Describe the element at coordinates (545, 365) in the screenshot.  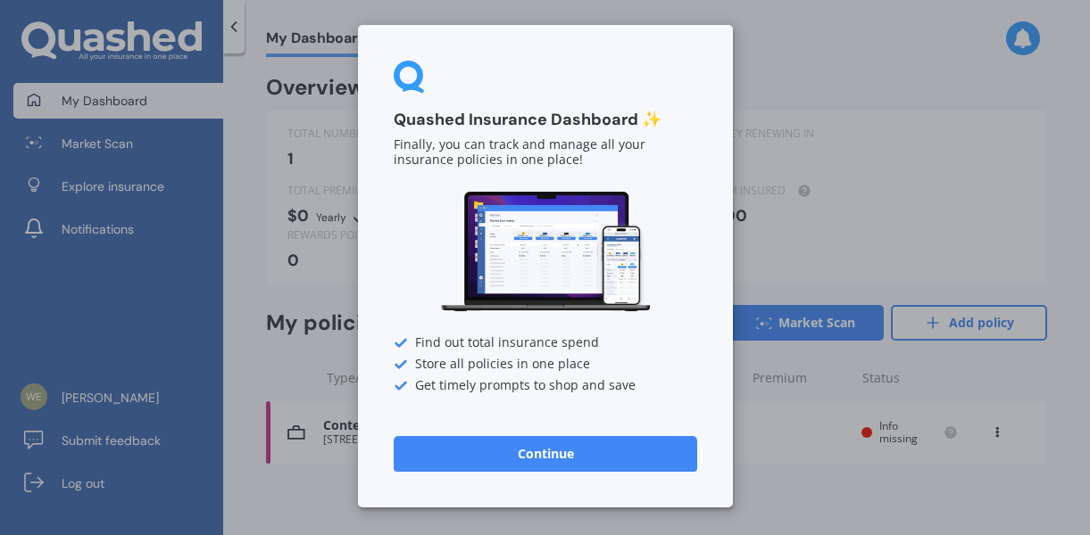
I see `div: Store all policies in one place` at that location.